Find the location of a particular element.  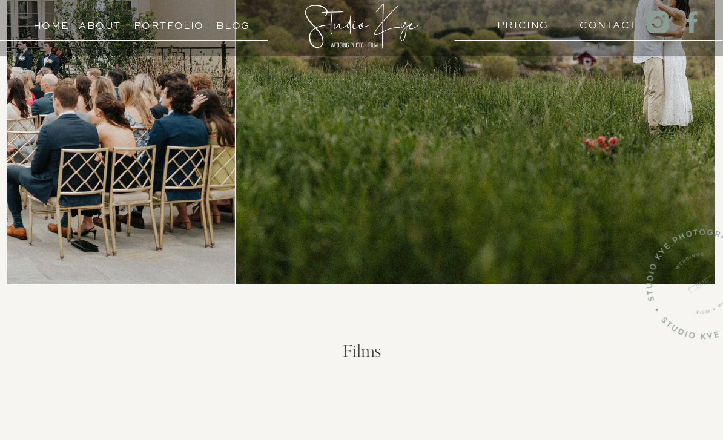

a: Contact is located at coordinates (602, 22).